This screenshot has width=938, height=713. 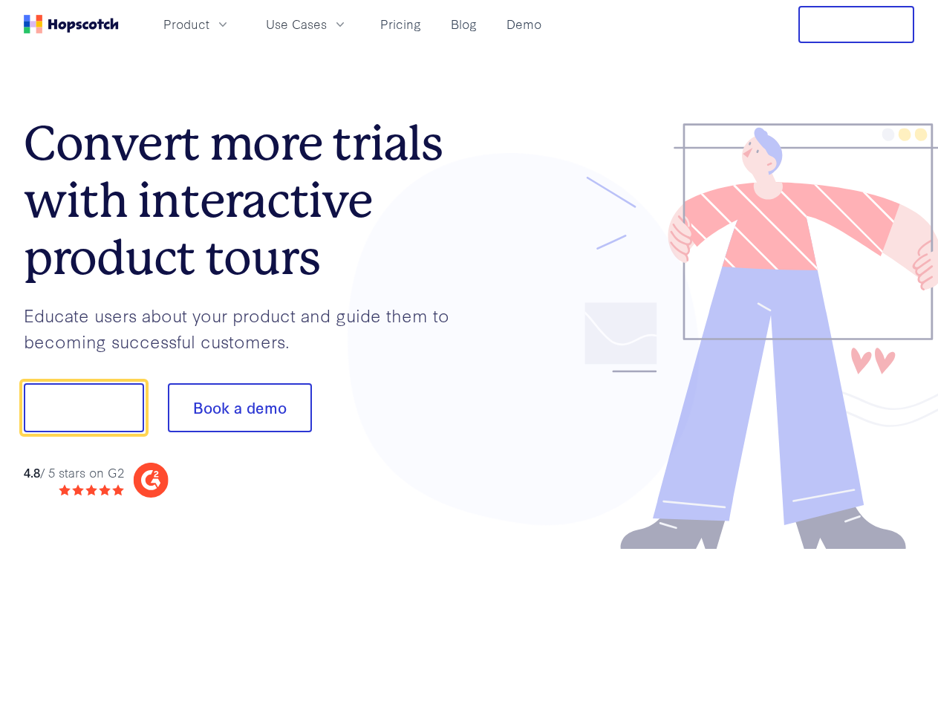 I want to click on button: Show me!, so click(x=84, y=408).